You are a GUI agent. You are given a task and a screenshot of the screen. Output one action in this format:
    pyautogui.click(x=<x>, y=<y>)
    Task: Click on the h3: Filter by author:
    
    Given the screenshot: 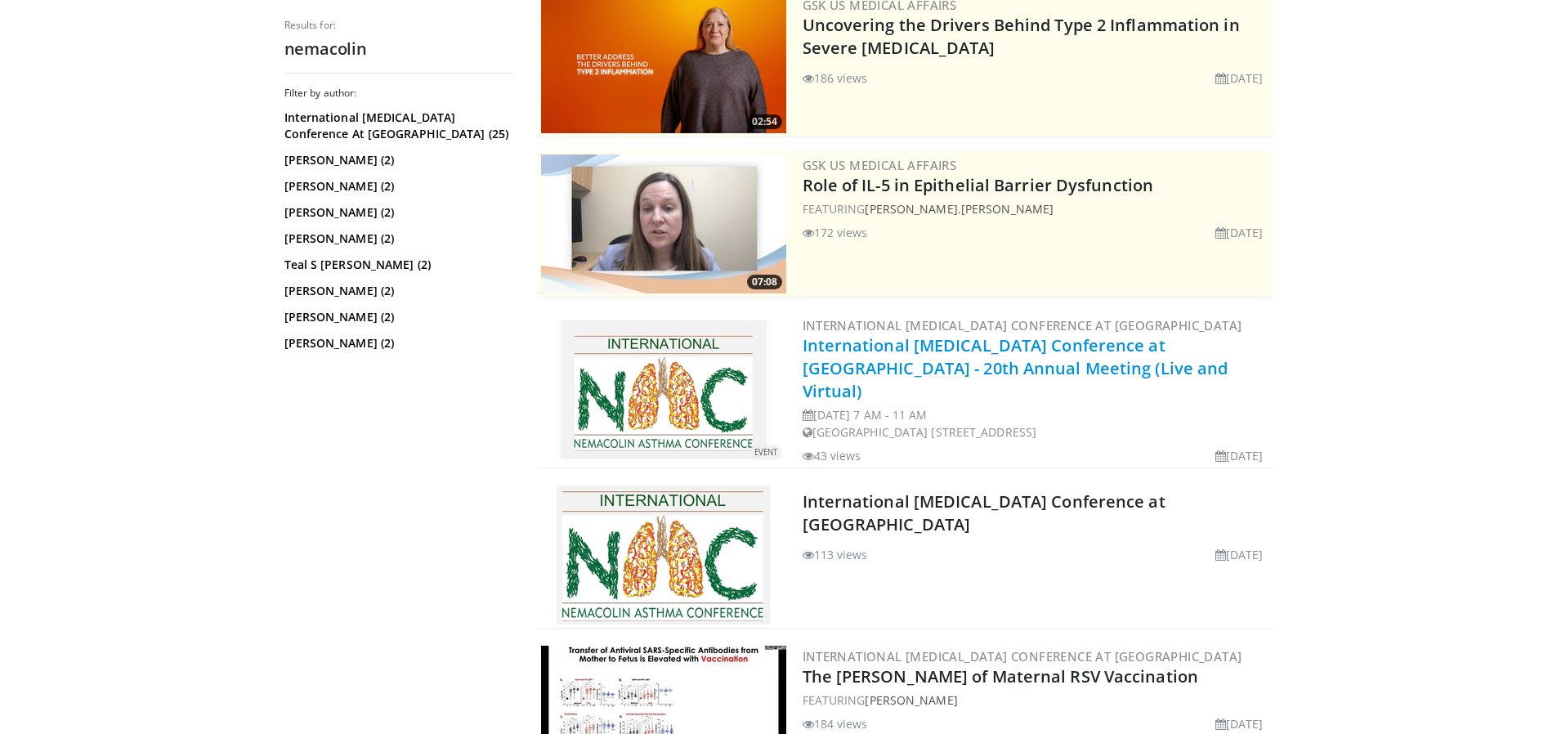 What is the action you would take?
    pyautogui.click(x=399, y=93)
    